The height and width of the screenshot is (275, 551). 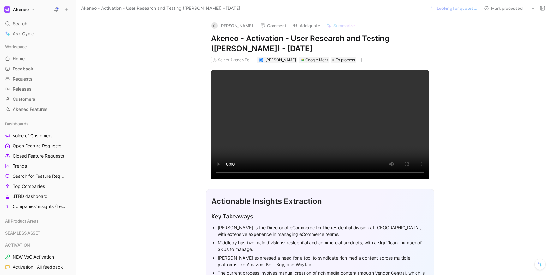 What do you see at coordinates (323, 246) in the screenshot?
I see `div: Middleby has two main divisions: residential and commercial products, with a significant number o...` at bounding box center [323, 246].